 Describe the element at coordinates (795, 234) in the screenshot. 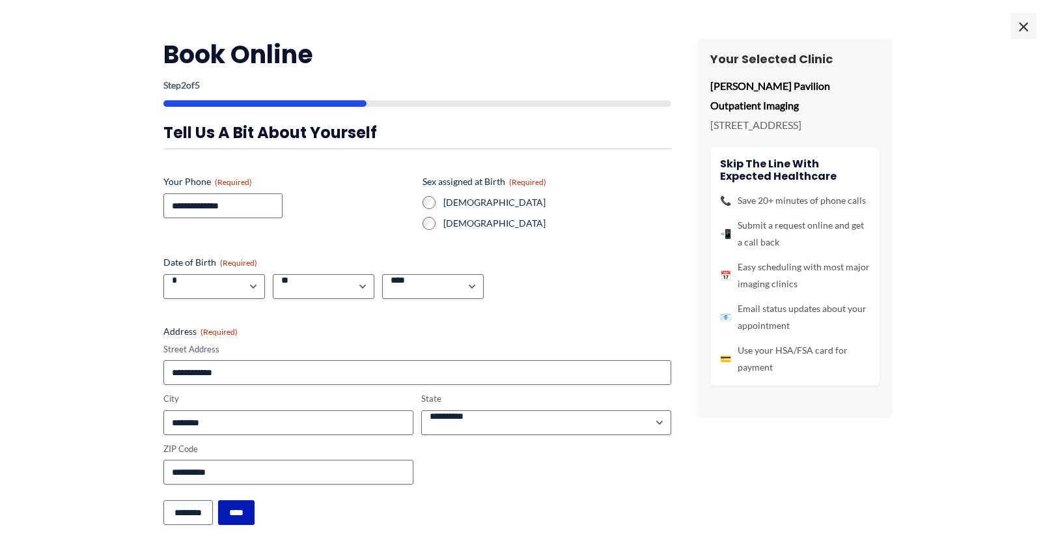

I see `li: Submit a request online and get a call back` at that location.